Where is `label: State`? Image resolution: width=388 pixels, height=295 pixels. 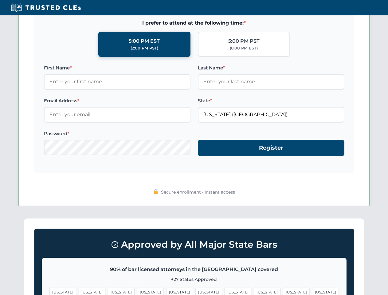 label: State is located at coordinates (271, 101).